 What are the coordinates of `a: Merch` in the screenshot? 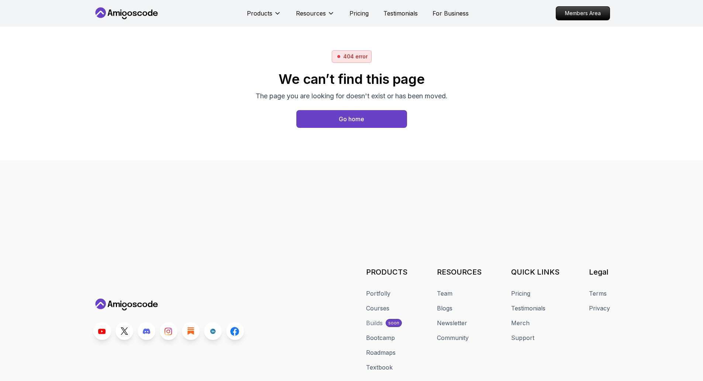 It's located at (521, 323).